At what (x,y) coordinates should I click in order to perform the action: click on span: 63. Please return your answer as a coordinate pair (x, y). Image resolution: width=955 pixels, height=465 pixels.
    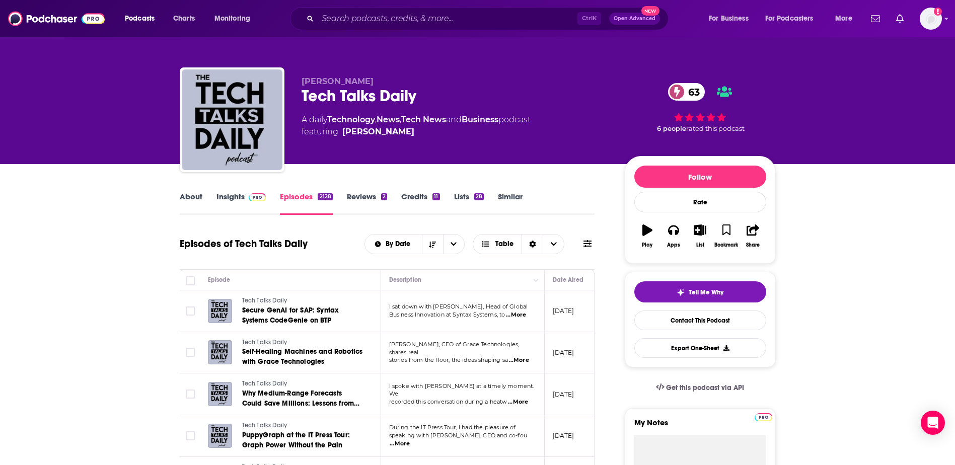
    Looking at the image, I should click on (691, 92).